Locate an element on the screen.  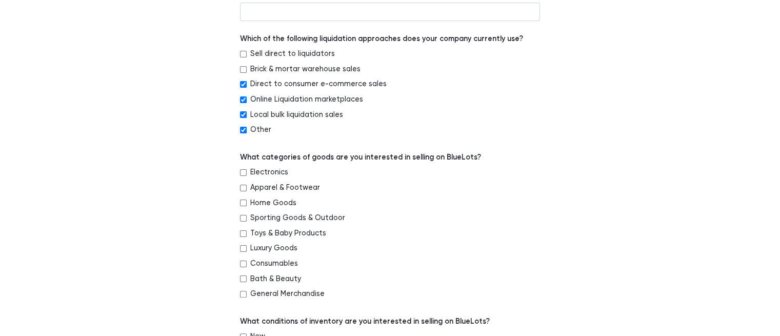
input: Brick & mortar warehouse sales is located at coordinates (243, 69).